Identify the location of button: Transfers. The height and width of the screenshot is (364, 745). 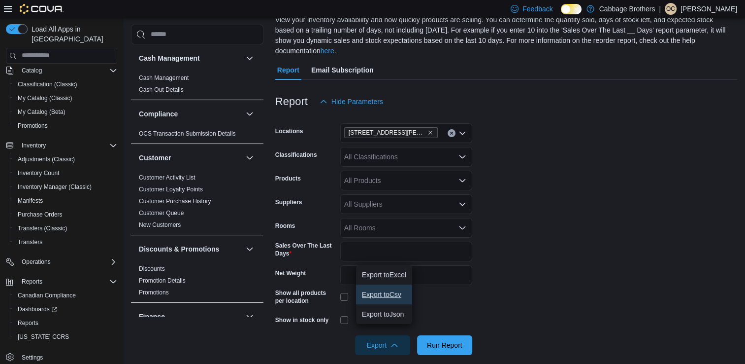
(66, 242).